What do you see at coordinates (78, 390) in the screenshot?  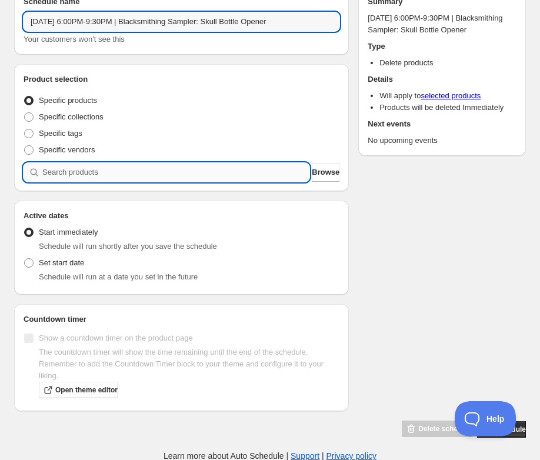 I see `a: Open theme editor` at bounding box center [78, 390].